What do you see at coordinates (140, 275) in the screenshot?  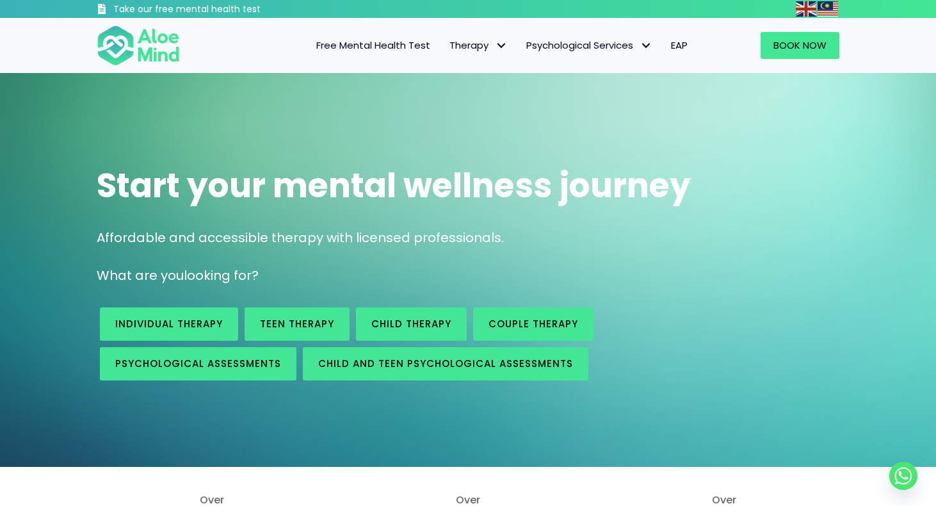 I see `span: What are you` at bounding box center [140, 275].